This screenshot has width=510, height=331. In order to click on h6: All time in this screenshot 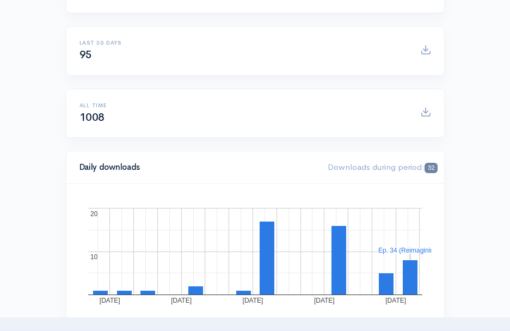, I will do `click(243, 105)`.